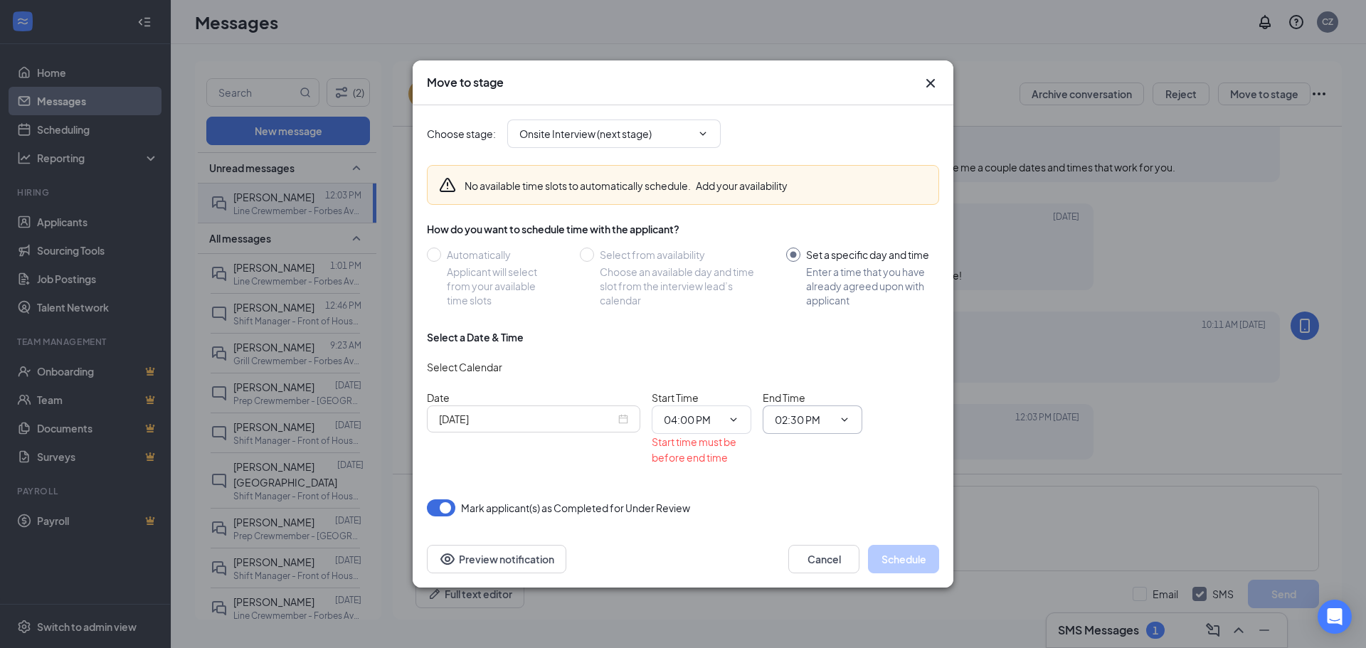 This screenshot has height=648, width=1366. What do you see at coordinates (784, 398) in the screenshot?
I see `span: End Time` at bounding box center [784, 398].